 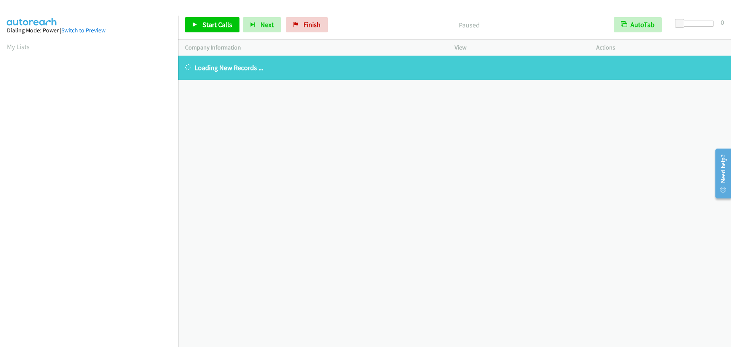 What do you see at coordinates (638, 25) in the screenshot?
I see `button: AutoTab` at bounding box center [638, 25].